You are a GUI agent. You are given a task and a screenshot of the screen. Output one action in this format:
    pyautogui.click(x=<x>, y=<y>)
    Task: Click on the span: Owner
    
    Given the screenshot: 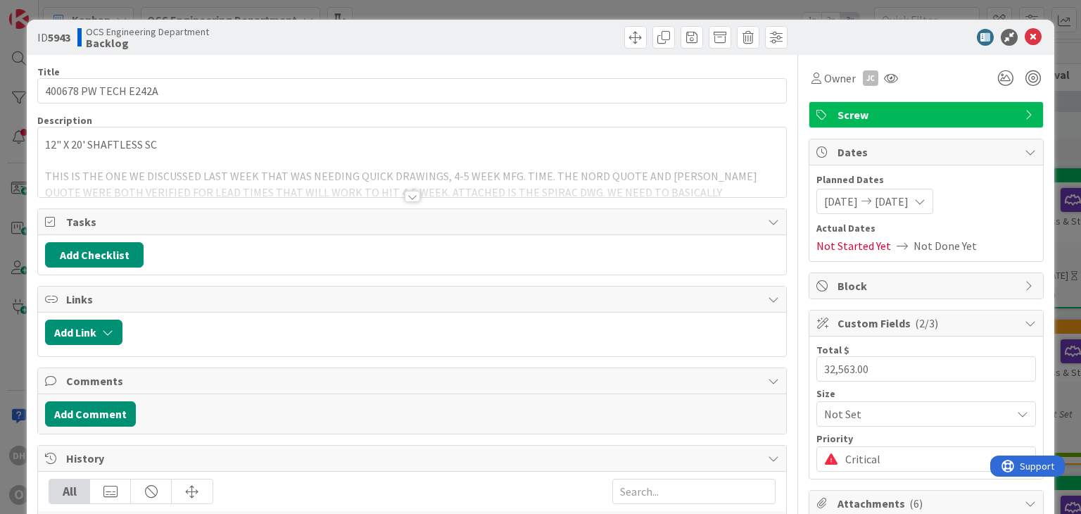 What is the action you would take?
    pyautogui.click(x=840, y=78)
    